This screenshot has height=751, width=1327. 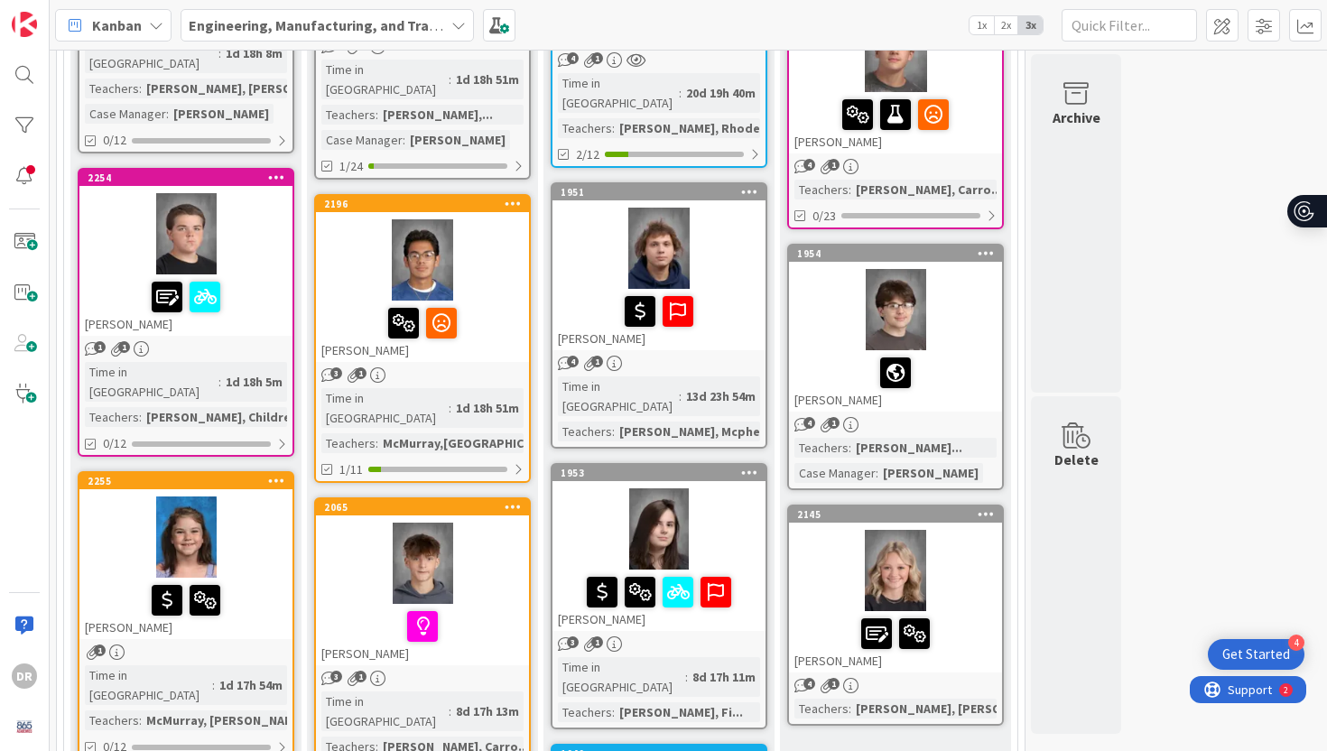 What do you see at coordinates (720, 396) in the screenshot?
I see `div: 13d 23h 54m` at bounding box center [720, 396].